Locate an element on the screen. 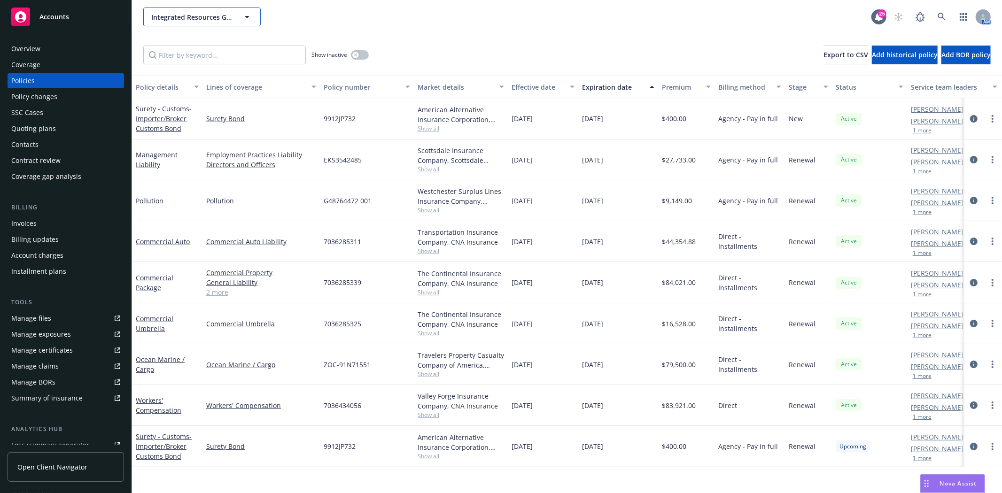  a: Manage certificates is located at coordinates (66, 350).